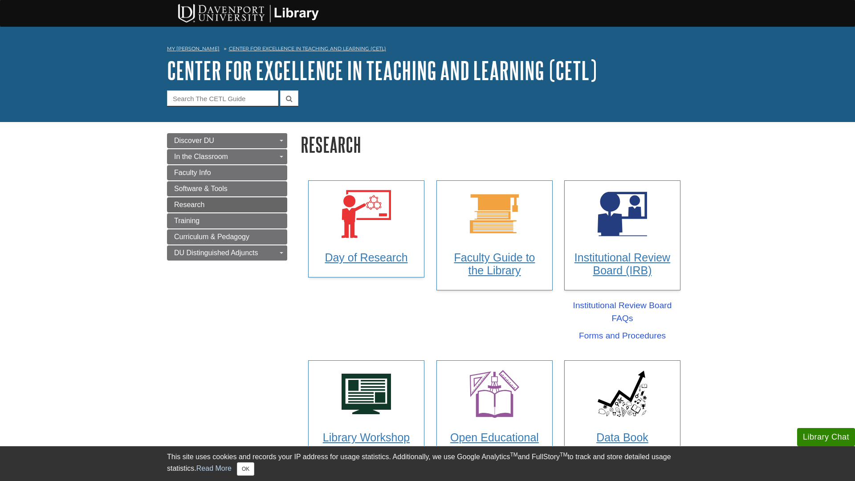  What do you see at coordinates (427, 50) in the screenshot?
I see `nav: breadcrumb` at bounding box center [427, 50].